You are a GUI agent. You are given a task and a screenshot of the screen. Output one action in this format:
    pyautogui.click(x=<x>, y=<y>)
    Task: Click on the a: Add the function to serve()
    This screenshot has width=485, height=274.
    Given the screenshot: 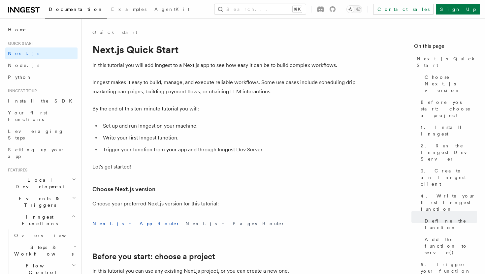 What is the action you would take?
    pyautogui.click(x=449, y=246)
    